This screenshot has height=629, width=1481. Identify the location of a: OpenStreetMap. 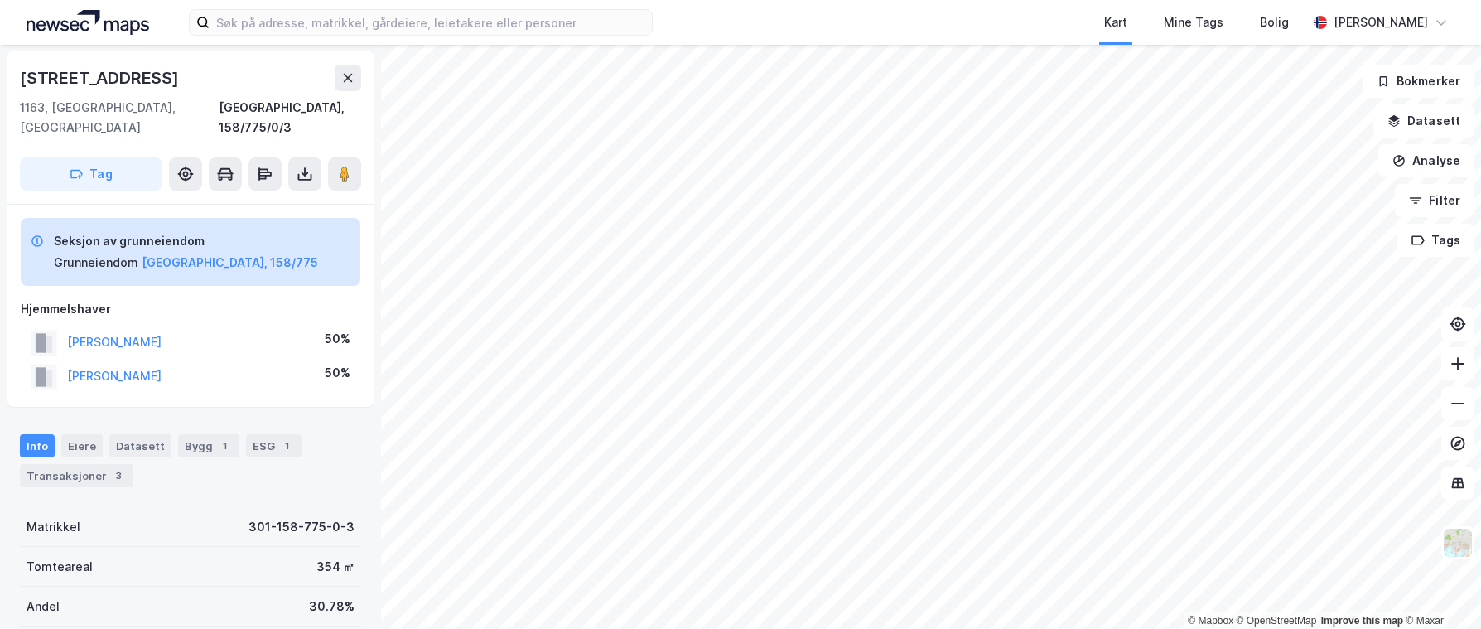
(1276, 620).